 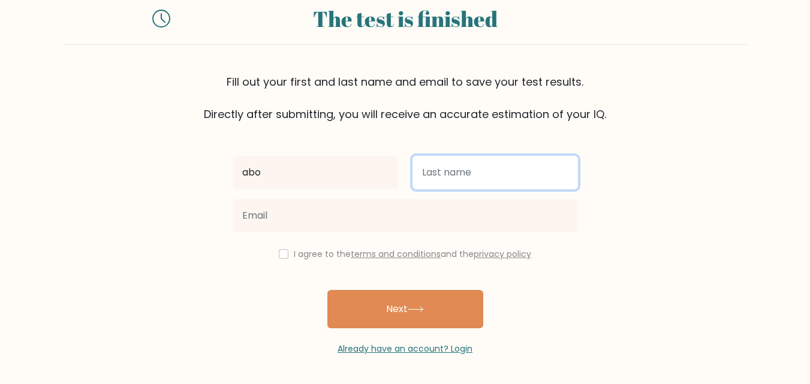 What do you see at coordinates (405, 98) in the screenshot?
I see `div: Fill out your first and last name and email to save your test results. Directly after submitting,...` at bounding box center [405, 98].